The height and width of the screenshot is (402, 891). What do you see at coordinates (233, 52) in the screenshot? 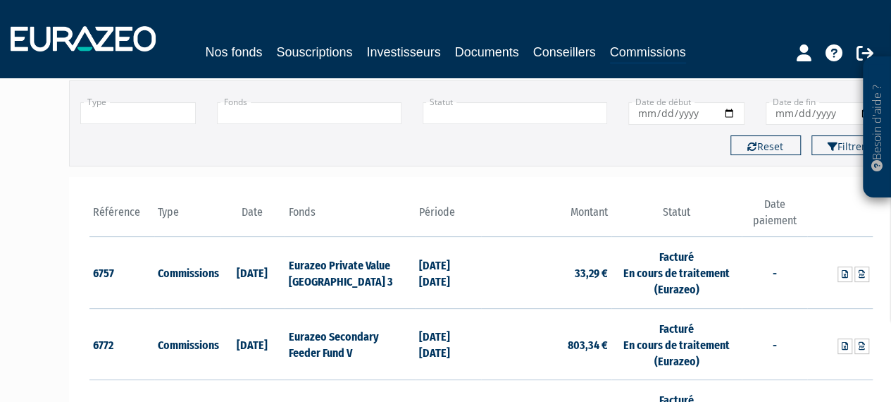
I see `a: Nos fonds` at bounding box center [233, 52].